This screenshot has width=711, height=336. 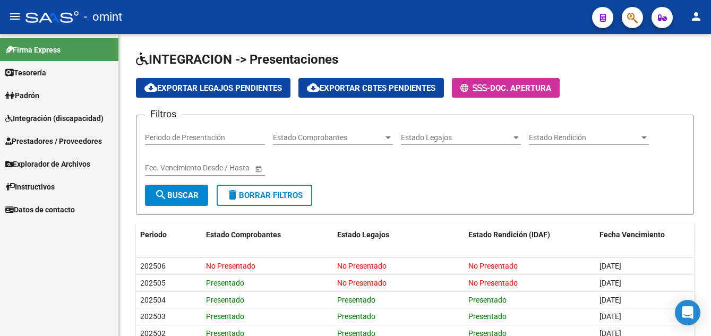 What do you see at coordinates (267, 235) in the screenshot?
I see `datatable-header-cell: Estado Comprobantes` at bounding box center [267, 235].